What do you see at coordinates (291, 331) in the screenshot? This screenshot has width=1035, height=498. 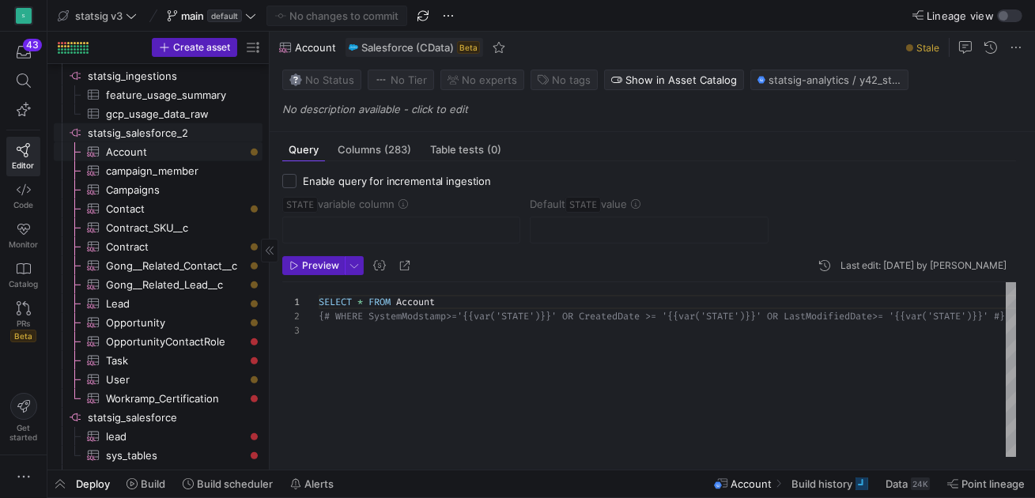 I see `div: 3` at bounding box center [291, 331].